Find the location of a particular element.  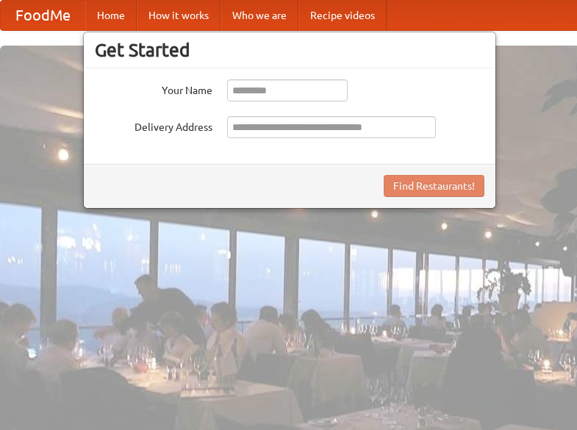

a: Who we are is located at coordinates (259, 15).